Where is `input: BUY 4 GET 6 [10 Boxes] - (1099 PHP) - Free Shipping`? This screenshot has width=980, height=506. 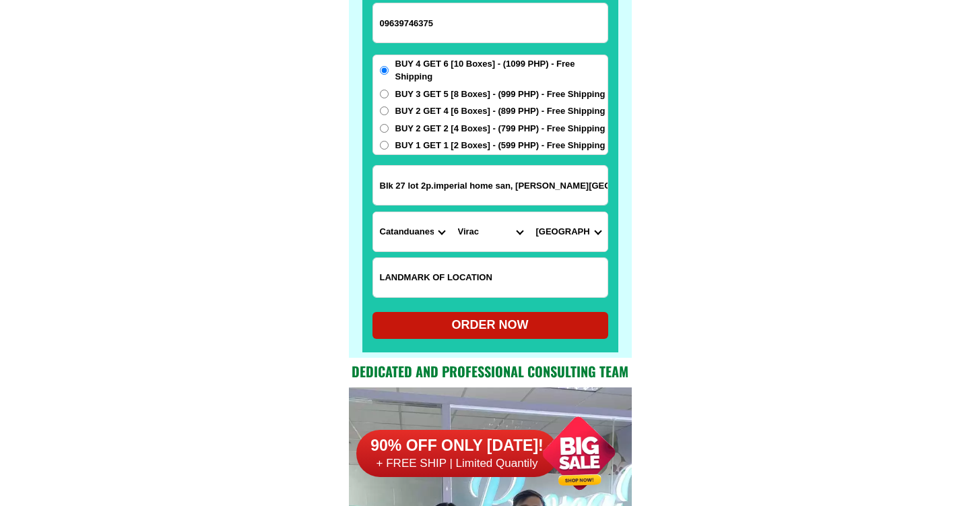
input: BUY 4 GET 6 [10 Boxes] - (1099 PHP) - Free Shipping is located at coordinates (384, 70).